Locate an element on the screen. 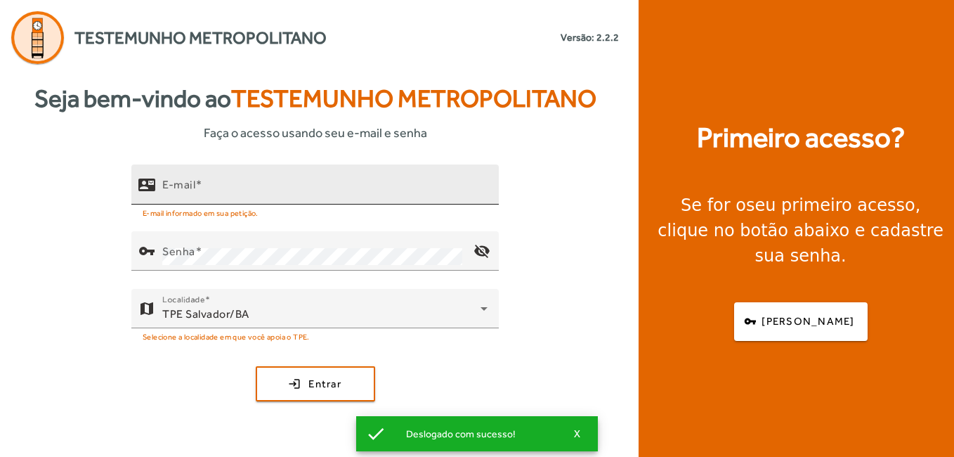  span: X is located at coordinates (578, 434).